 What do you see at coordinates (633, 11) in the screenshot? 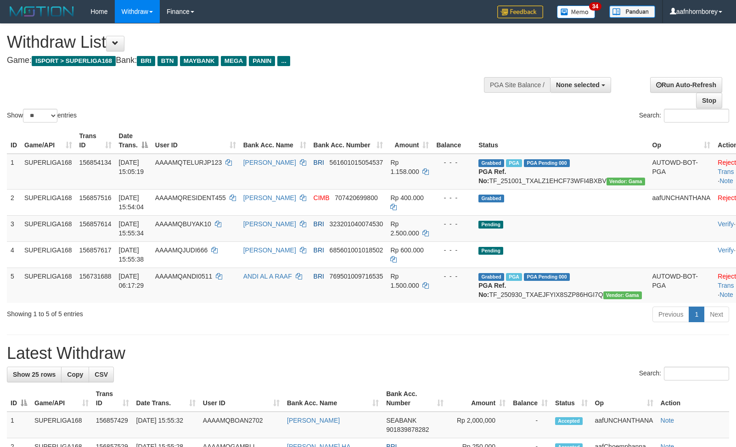
I see `img: panduan.png` at bounding box center [633, 11].